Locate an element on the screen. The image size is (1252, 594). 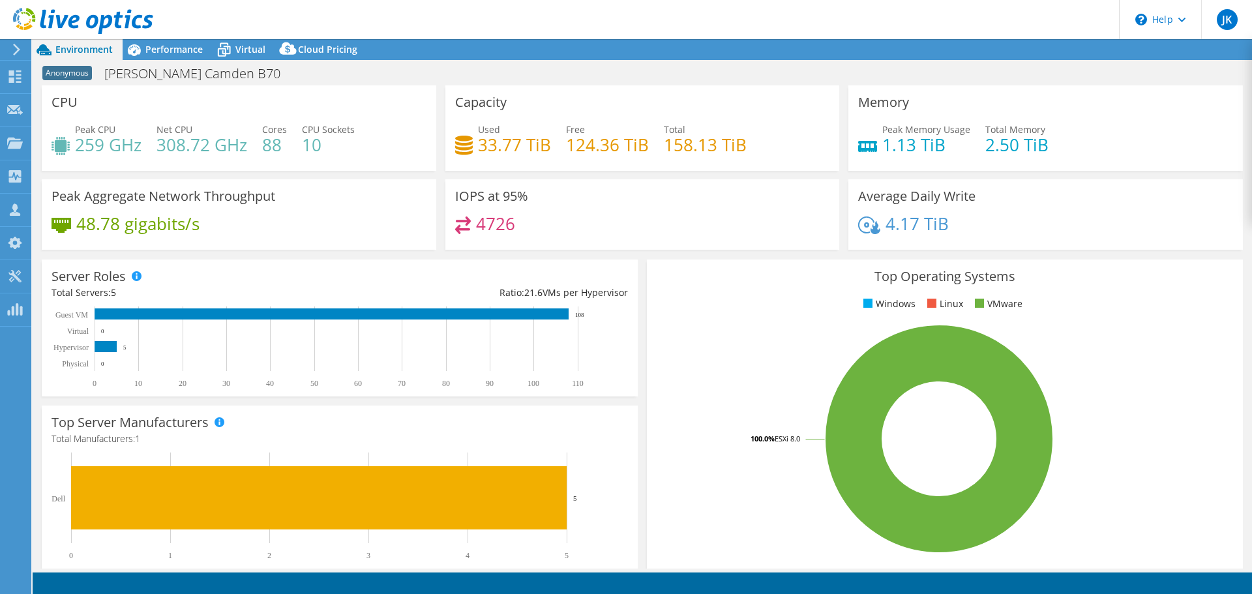
text: 1 is located at coordinates (170, 556).